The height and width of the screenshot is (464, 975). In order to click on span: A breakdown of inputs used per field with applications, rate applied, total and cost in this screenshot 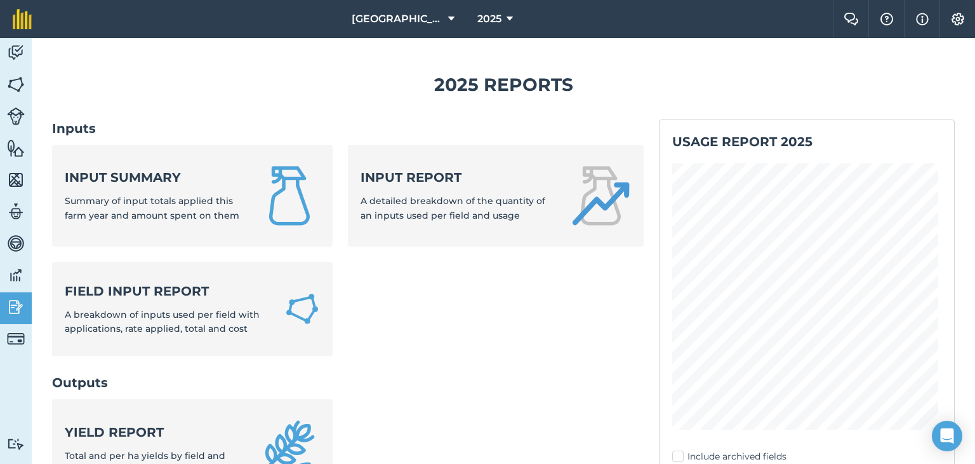, I will do `click(162, 321)`.